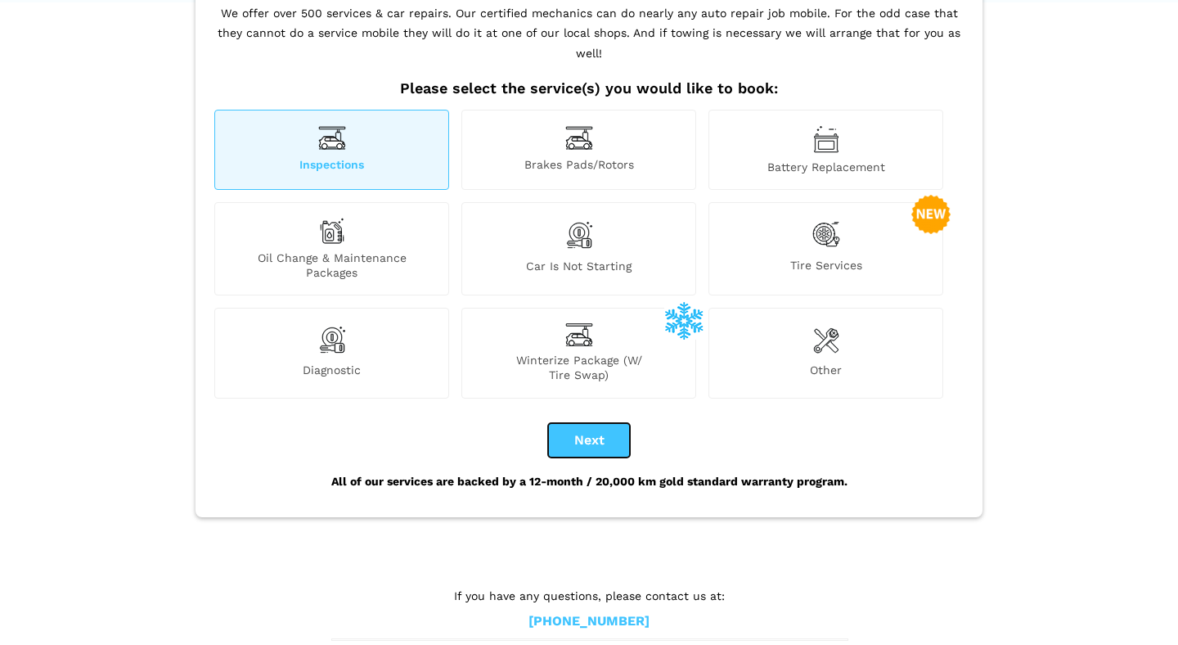 The width and height of the screenshot is (1178, 645). What do you see at coordinates (826, 372) in the screenshot?
I see `span: Other` at bounding box center [826, 372].